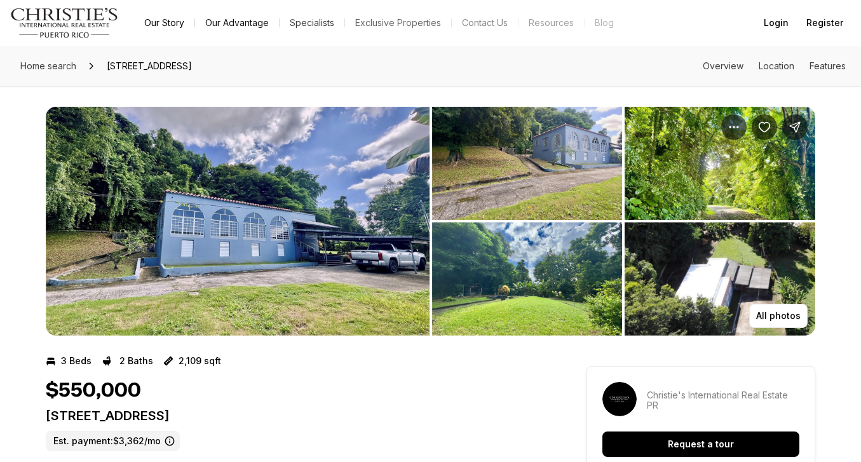 Image resolution: width=861 pixels, height=462 pixels. I want to click on a: Skip to: Features, so click(827, 65).